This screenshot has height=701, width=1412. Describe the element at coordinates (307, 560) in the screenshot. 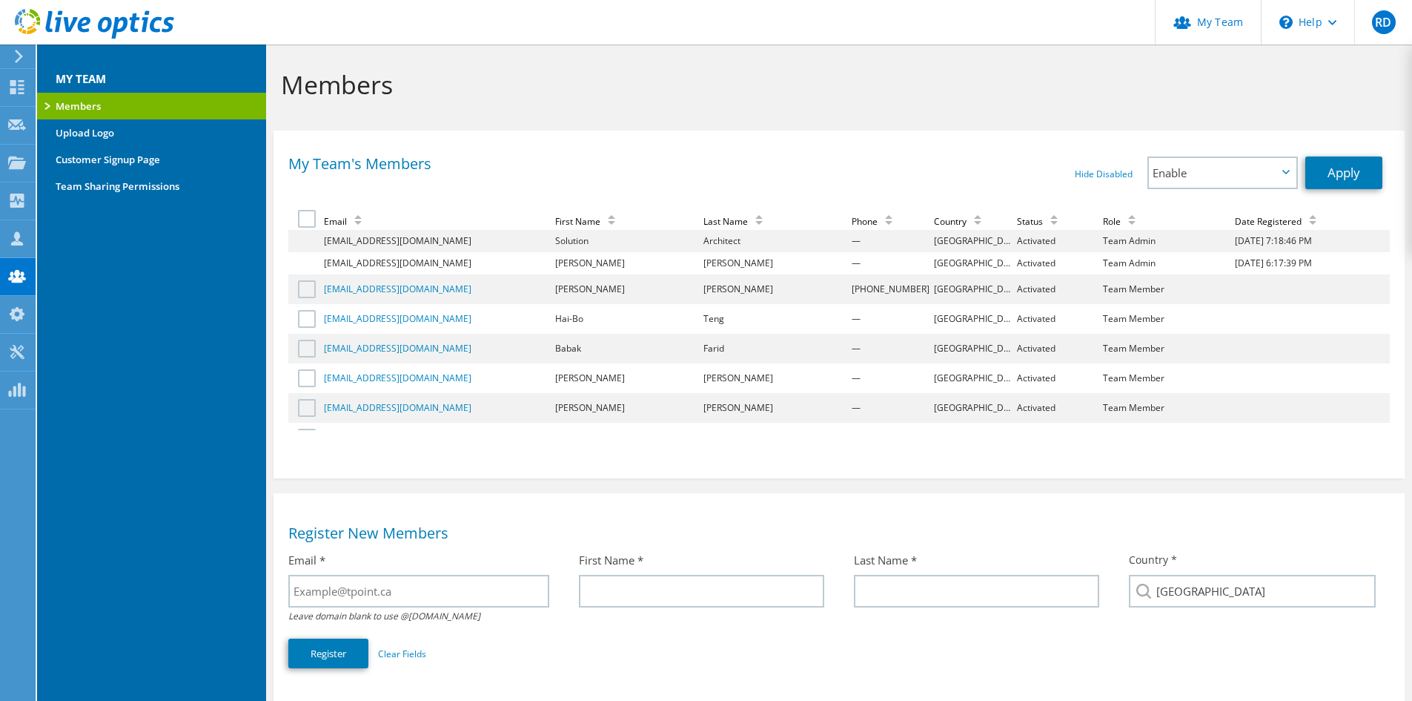

I see `label: Email *` at that location.